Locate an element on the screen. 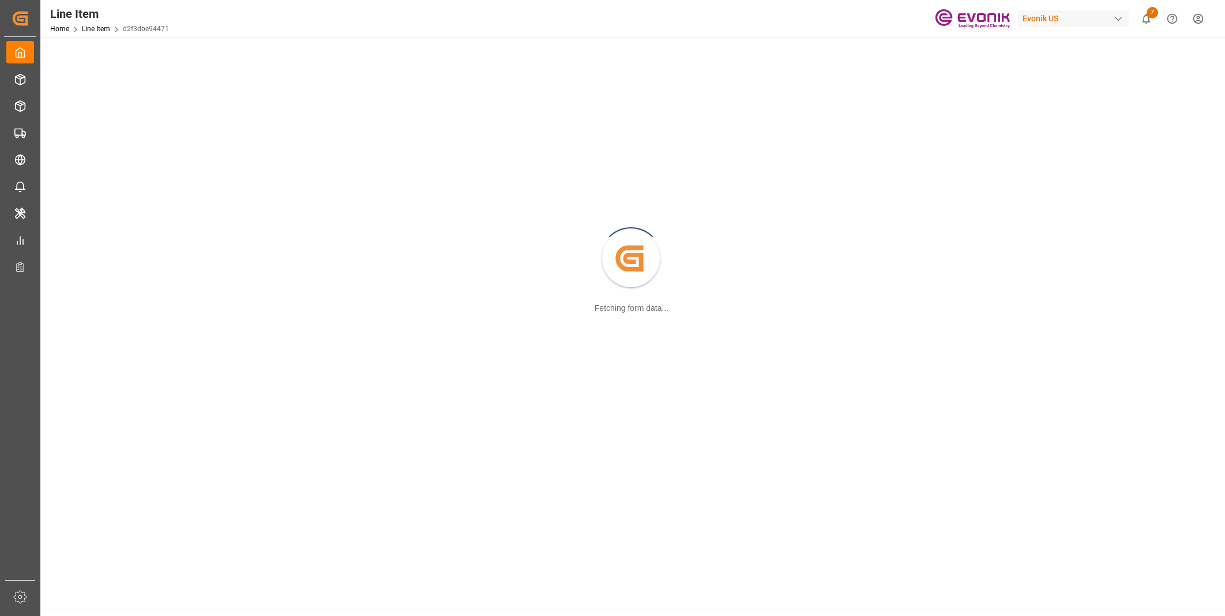  a: Home is located at coordinates (59, 29).